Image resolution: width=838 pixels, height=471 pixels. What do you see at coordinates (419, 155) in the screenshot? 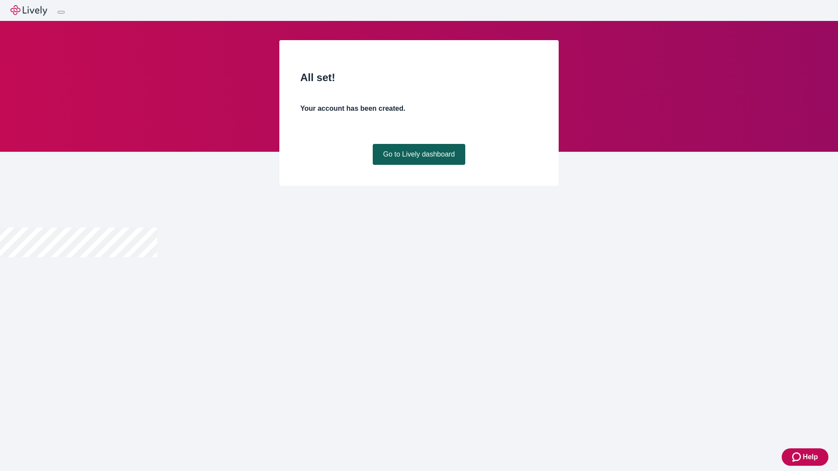
I see `a: Go to Lively dashboard` at bounding box center [419, 155].